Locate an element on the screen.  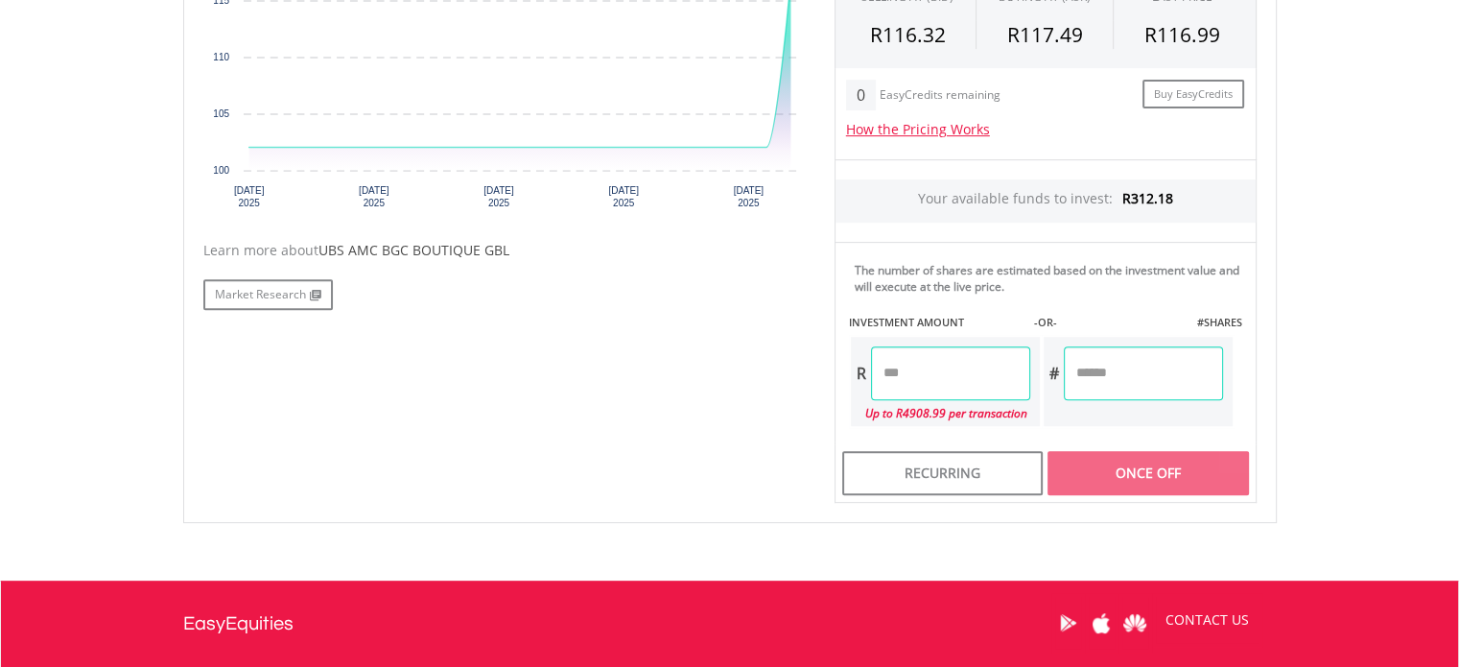
a: Huawei is located at coordinates (1135, 623).